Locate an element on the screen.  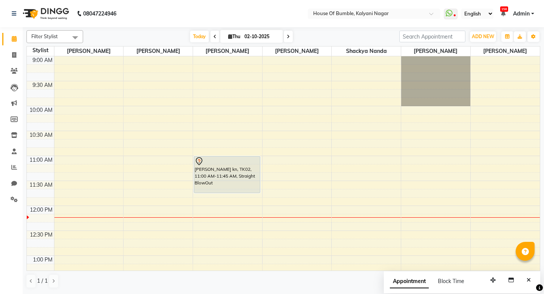
span: Block Time is located at coordinates (451, 281).